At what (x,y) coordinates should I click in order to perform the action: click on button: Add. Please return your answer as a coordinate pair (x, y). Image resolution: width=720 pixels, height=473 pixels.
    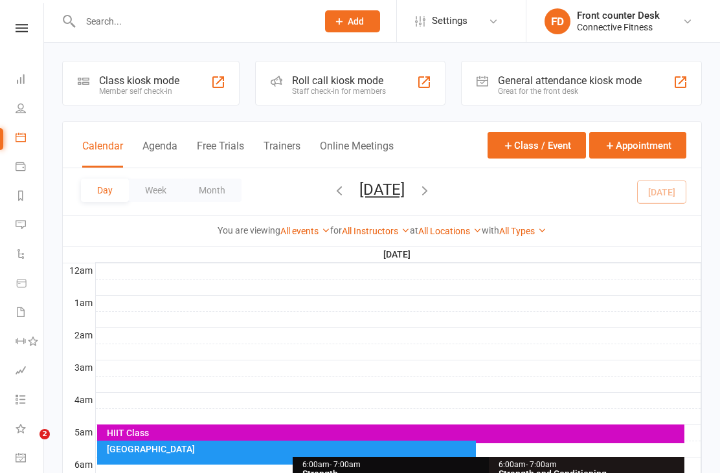
    Looking at the image, I should click on (352, 21).